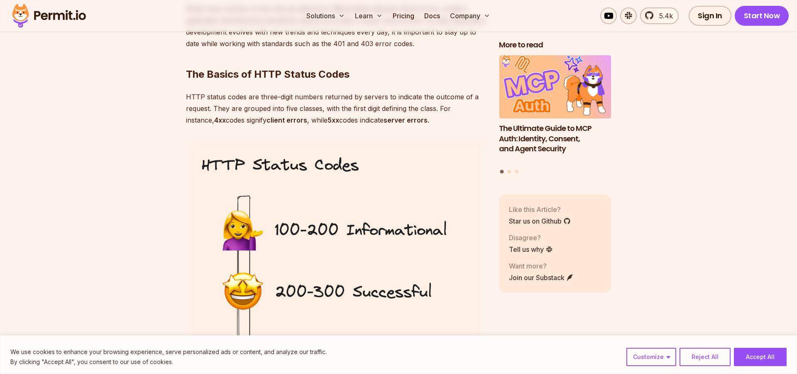 Image resolution: width=797 pixels, height=374 pixels. I want to click on p: We use cookies to enhance your browsing experience, serve personalized ads or content, and analyz..., so click(169, 352).